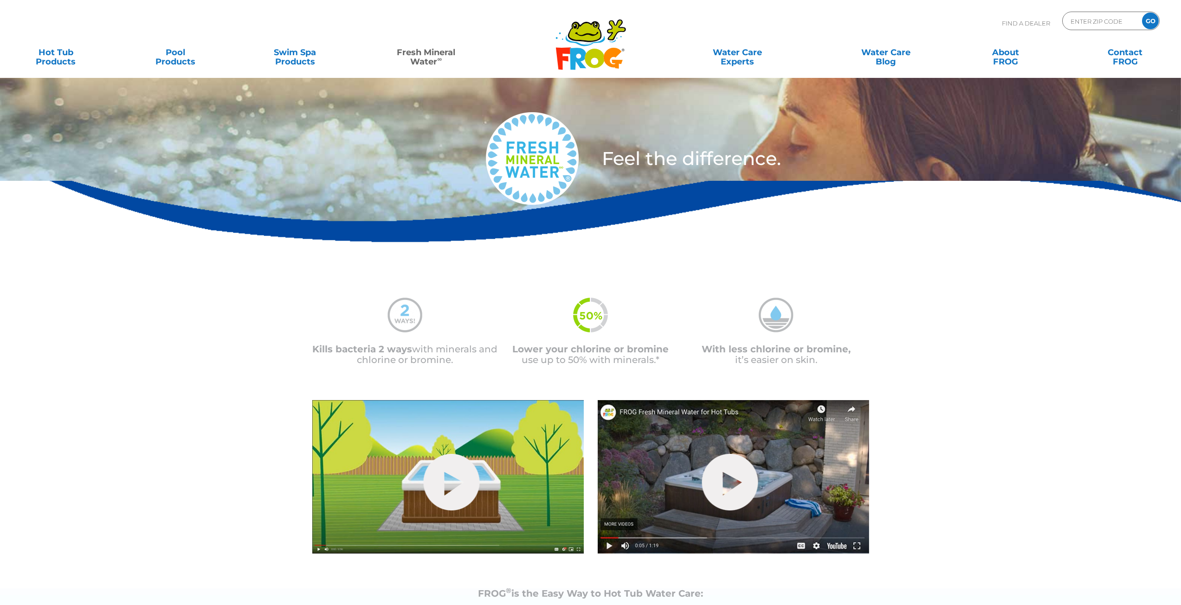 Image resolution: width=1181 pixels, height=605 pixels. Describe the element at coordinates (776, 349) in the screenshot. I see `span: With less chlorine or bromine,` at that location.